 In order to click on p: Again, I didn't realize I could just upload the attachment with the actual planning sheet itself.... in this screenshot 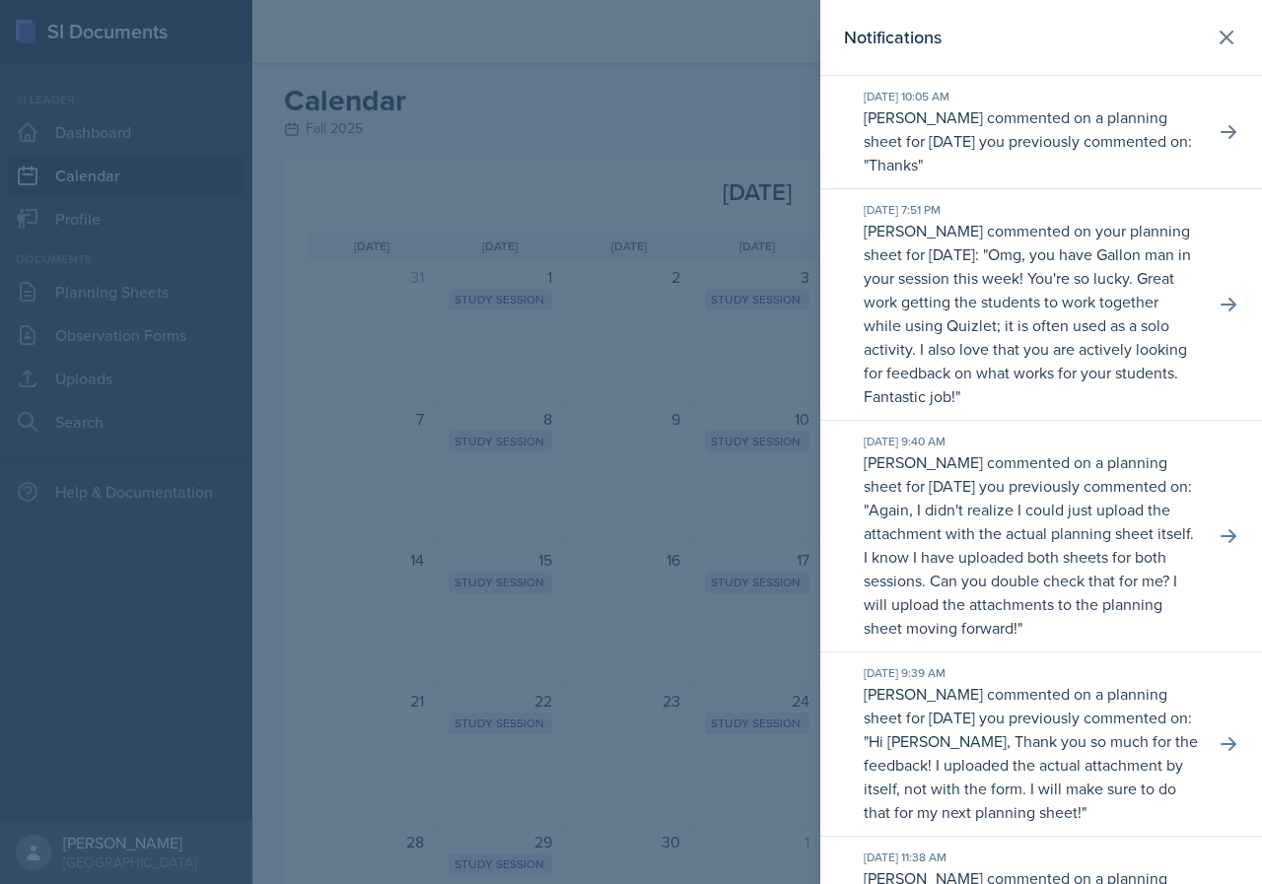, I will do `click(1028, 569)`.